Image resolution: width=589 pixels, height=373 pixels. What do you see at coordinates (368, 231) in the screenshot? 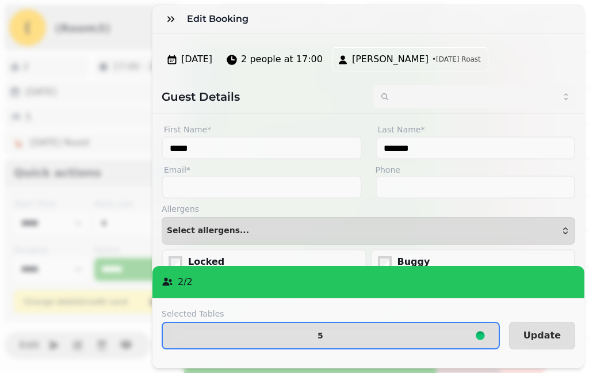
I see `button: Select allergens...` at bounding box center [368, 231].